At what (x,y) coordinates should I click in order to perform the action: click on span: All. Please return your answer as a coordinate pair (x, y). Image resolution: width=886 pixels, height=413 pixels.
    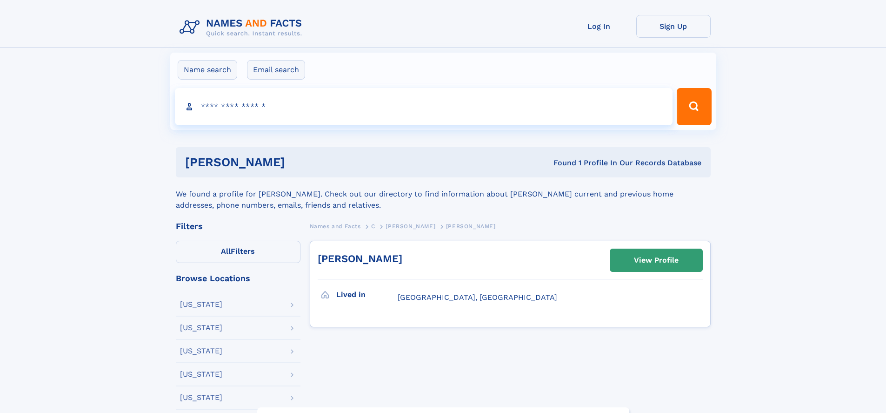
    Looking at the image, I should click on (226, 251).